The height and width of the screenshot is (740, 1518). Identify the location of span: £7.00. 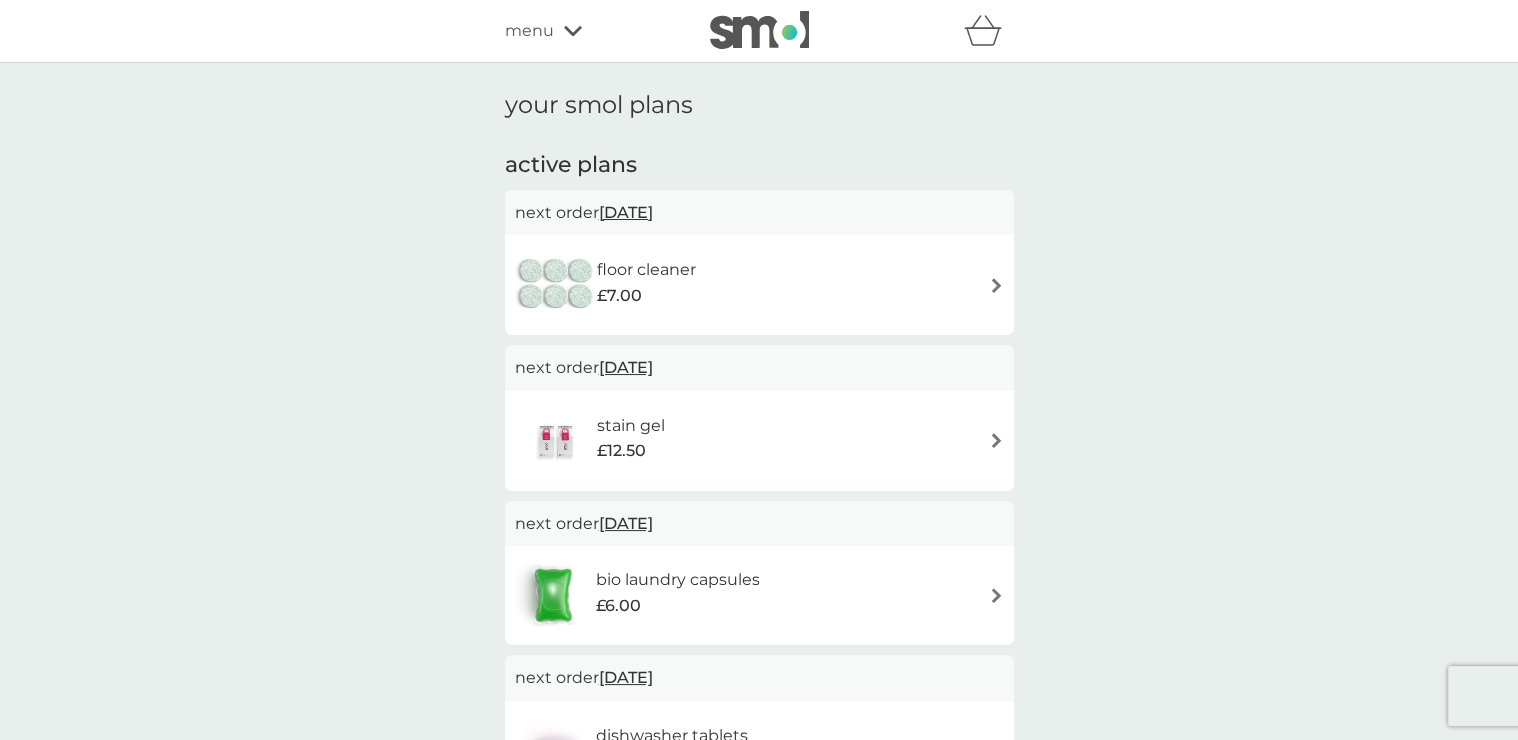
(619, 296).